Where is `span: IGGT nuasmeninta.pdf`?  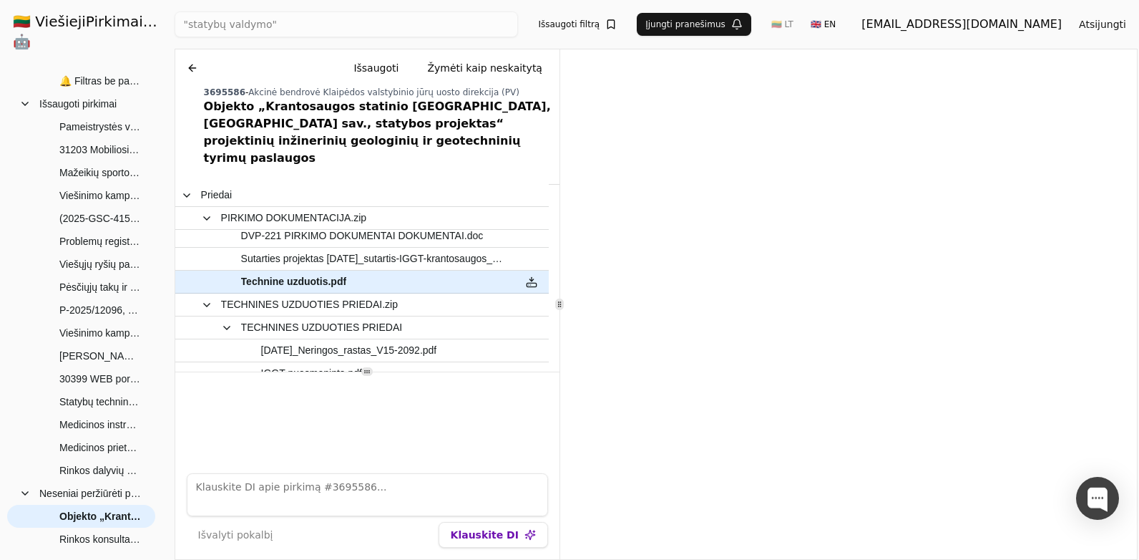 span: IGGT nuasmeninta.pdf is located at coordinates (311, 373).